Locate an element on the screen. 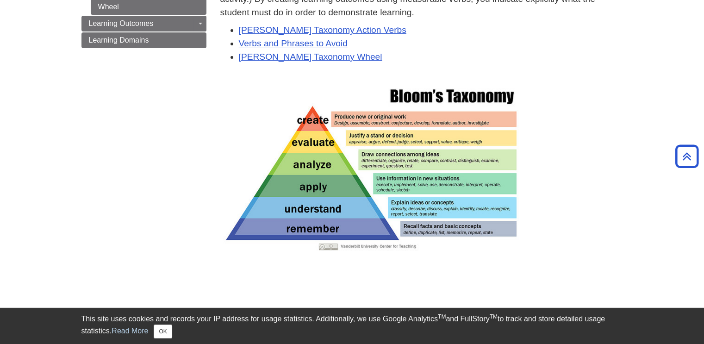 This screenshot has height=344, width=704. a: Learning Outcomes is located at coordinates (144, 24).